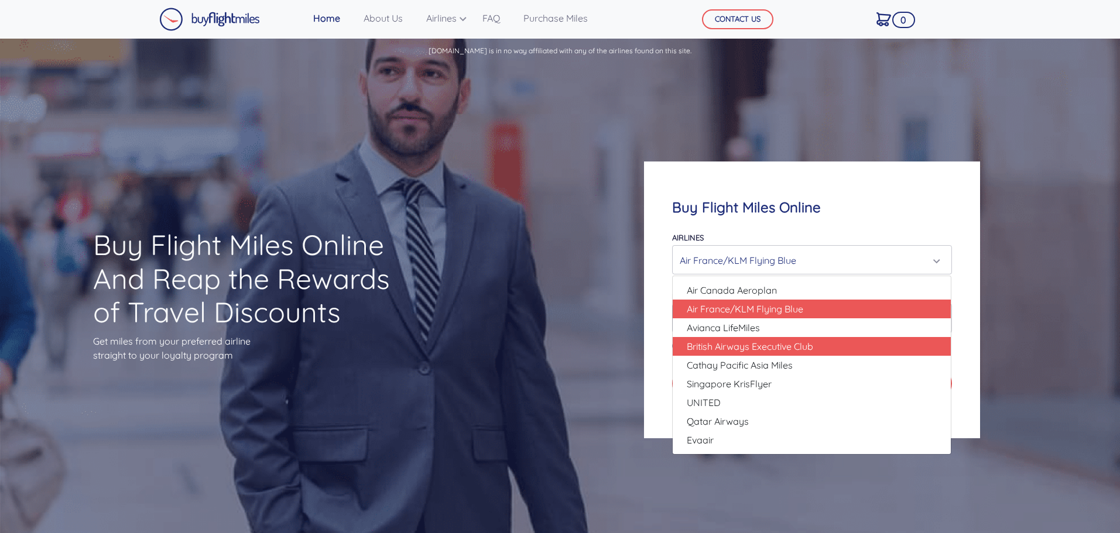 This screenshot has width=1120, height=533. Describe the element at coordinates (750, 347) in the screenshot. I see `span: British Airways Executive Club` at that location.